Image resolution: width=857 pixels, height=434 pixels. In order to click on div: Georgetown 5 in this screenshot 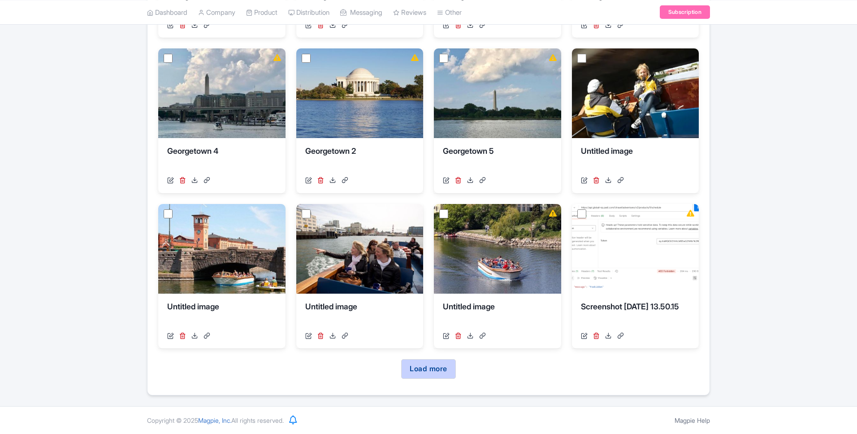, I will do `click(497, 159)`.